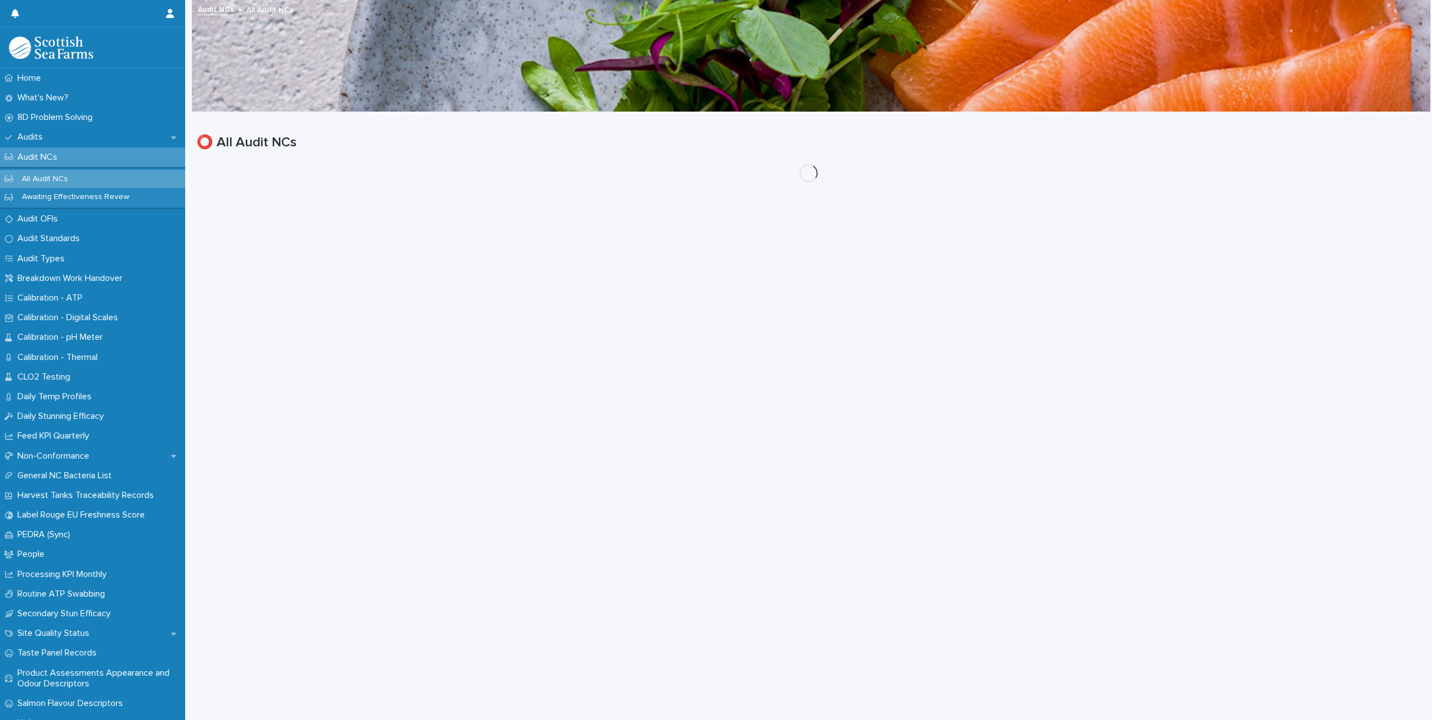  I want to click on a: Audit NCs, so click(215, 8).